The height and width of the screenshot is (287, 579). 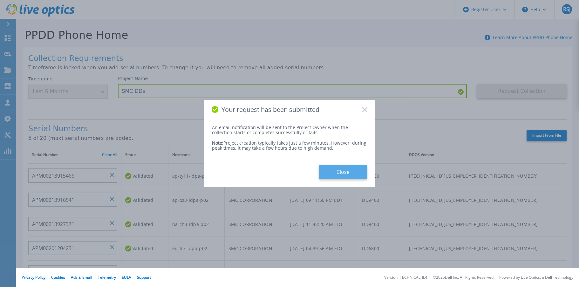 I want to click on span: Your request has been submitted, so click(x=270, y=109).